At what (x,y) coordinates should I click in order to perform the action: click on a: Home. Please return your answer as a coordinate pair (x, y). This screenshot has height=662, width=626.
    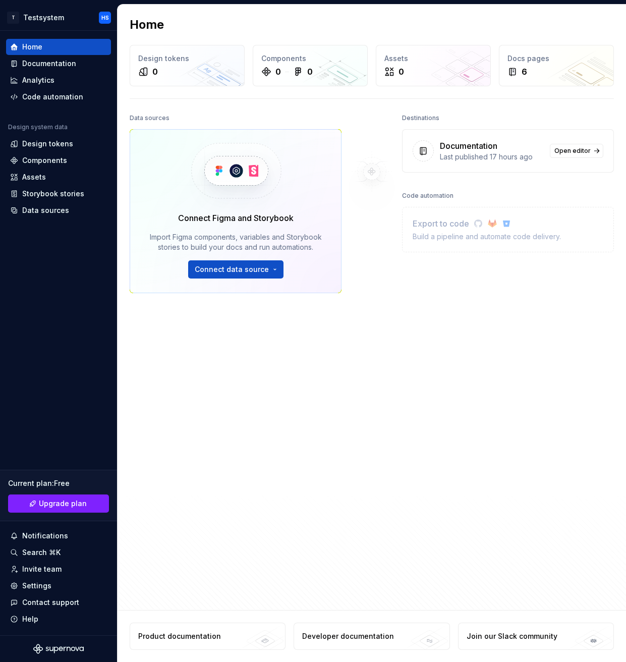
    Looking at the image, I should click on (59, 47).